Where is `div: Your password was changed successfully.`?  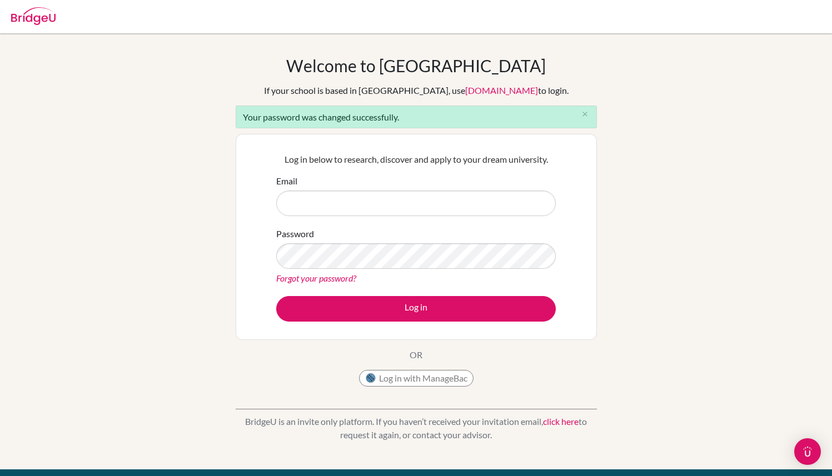
div: Your password was changed successfully. is located at coordinates (416, 117).